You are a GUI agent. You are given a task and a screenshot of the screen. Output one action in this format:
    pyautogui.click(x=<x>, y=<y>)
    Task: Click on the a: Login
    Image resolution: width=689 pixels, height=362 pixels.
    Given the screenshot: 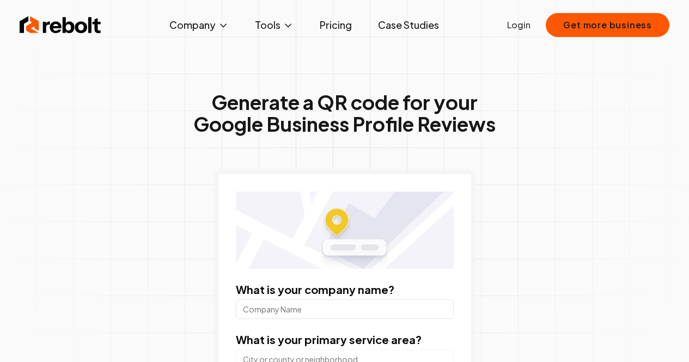 What is the action you would take?
    pyautogui.click(x=518, y=25)
    